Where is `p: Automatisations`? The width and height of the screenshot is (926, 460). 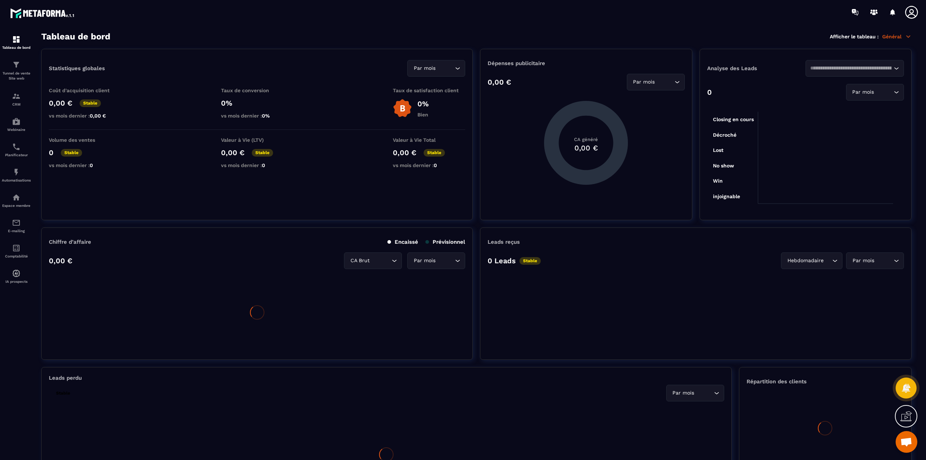 p: Automatisations is located at coordinates (16, 180).